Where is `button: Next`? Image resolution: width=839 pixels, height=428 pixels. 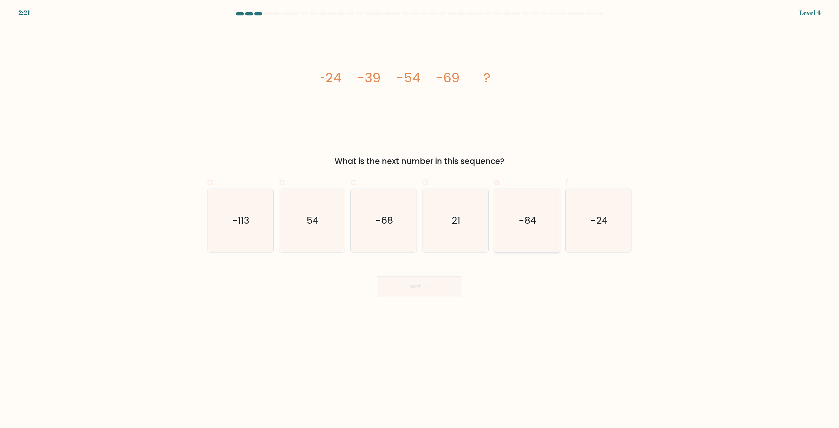
button: Next is located at coordinates (419, 286).